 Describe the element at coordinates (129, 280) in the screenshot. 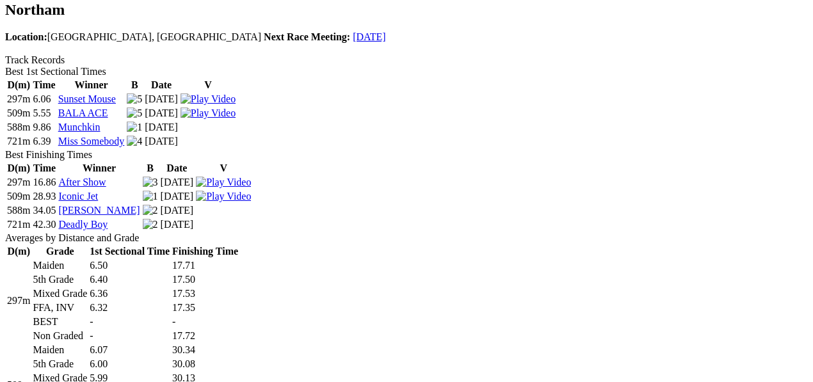

I see `td: 6.40` at that location.